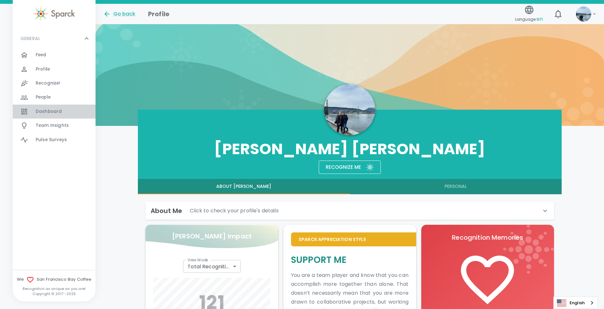  What do you see at coordinates (54, 83) in the screenshot?
I see `div: Recognize!` at bounding box center [54, 83].